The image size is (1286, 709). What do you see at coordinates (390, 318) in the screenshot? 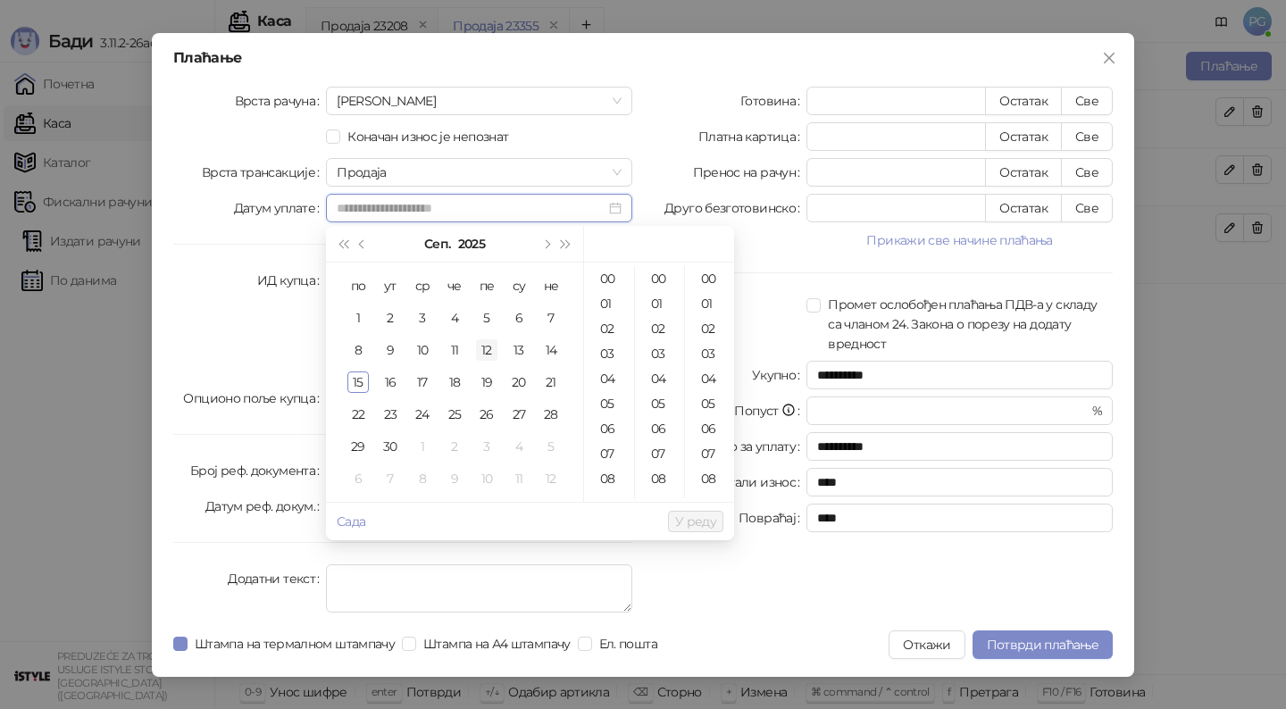
I see `td: 2025-09-02` at bounding box center [390, 318].